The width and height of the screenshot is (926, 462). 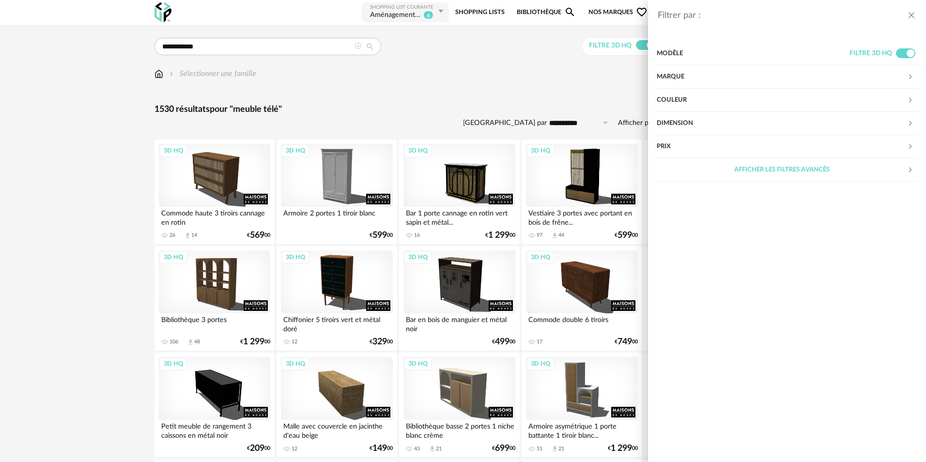 What do you see at coordinates (782, 15) in the screenshot?
I see `div: Filtrer par :` at bounding box center [782, 15].